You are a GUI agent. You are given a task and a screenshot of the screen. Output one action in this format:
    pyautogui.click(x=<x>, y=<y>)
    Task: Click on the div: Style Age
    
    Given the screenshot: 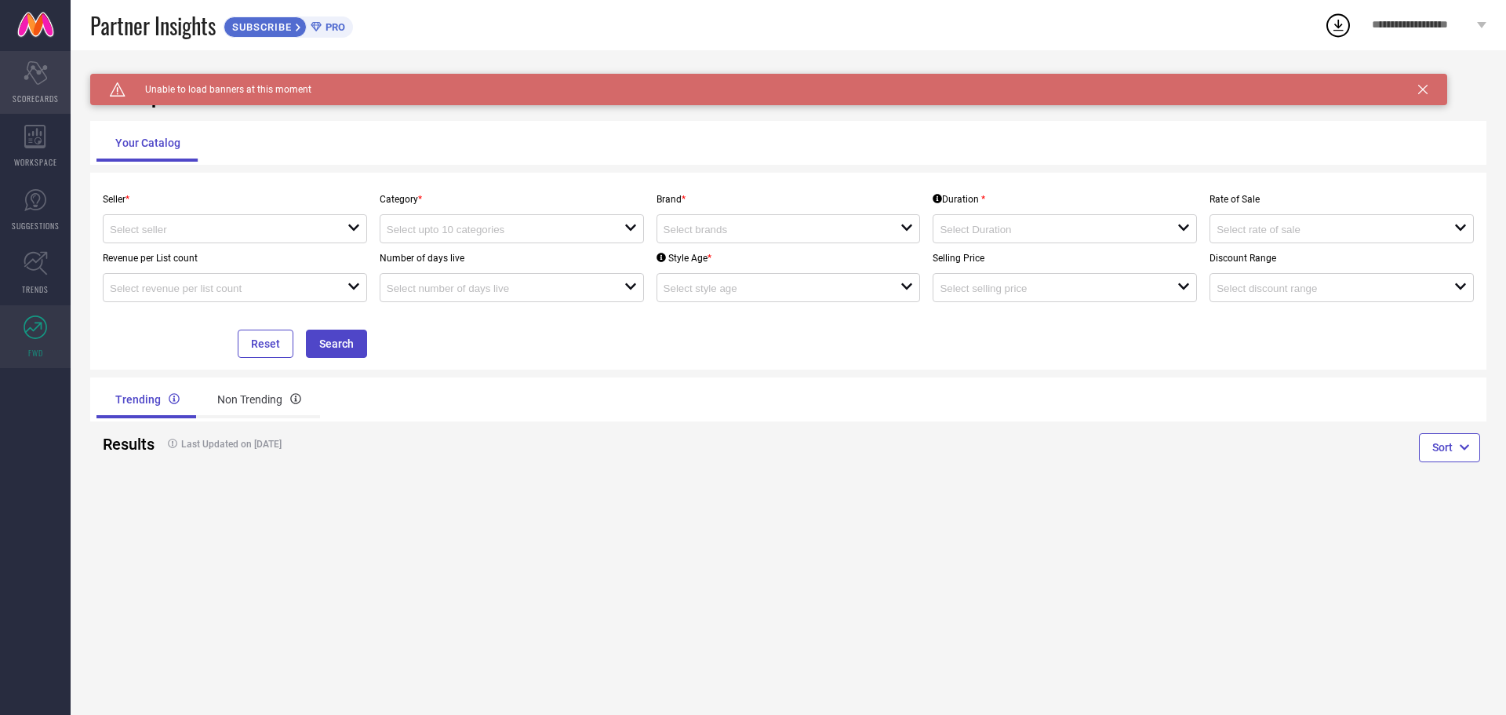 What is the action you would take?
    pyautogui.click(x=684, y=258)
    